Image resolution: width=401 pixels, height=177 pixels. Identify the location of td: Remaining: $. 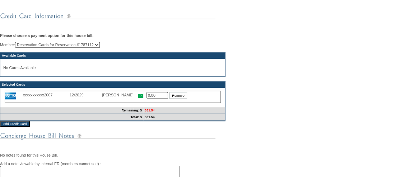
(72, 111).